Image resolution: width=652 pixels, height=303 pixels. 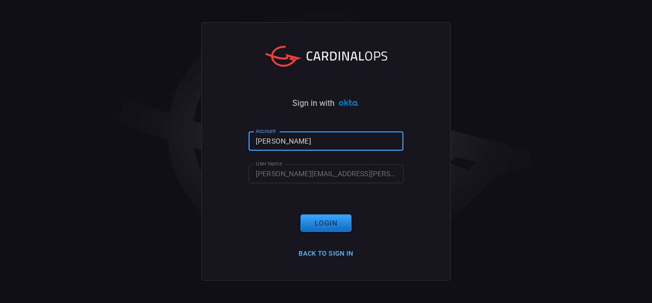 I want to click on input: Type your user name, so click(x=326, y=174).